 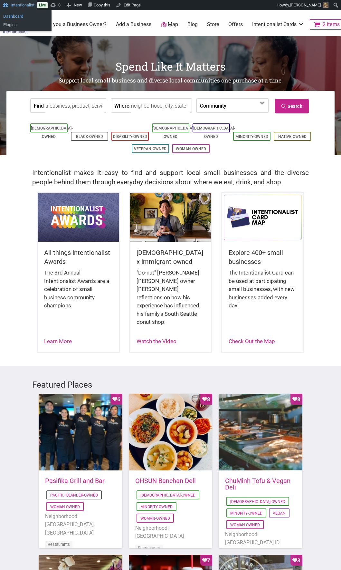 What do you see at coordinates (78, 293) in the screenshot?
I see `div: The 3rd Annual Intentionalist Awards are a celebration of small business community champions.` at bounding box center [78, 293].